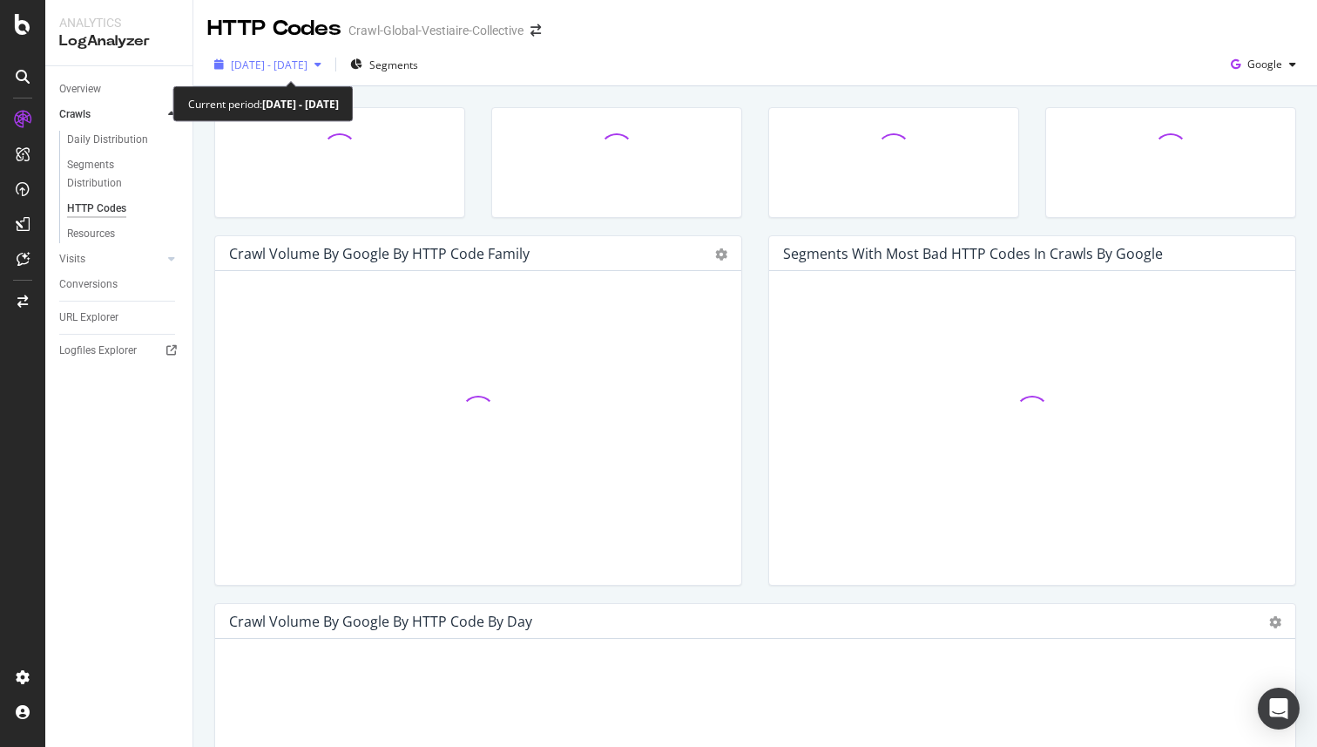 The height and width of the screenshot is (747, 1317). I want to click on div: URL Explorer, so click(89, 317).